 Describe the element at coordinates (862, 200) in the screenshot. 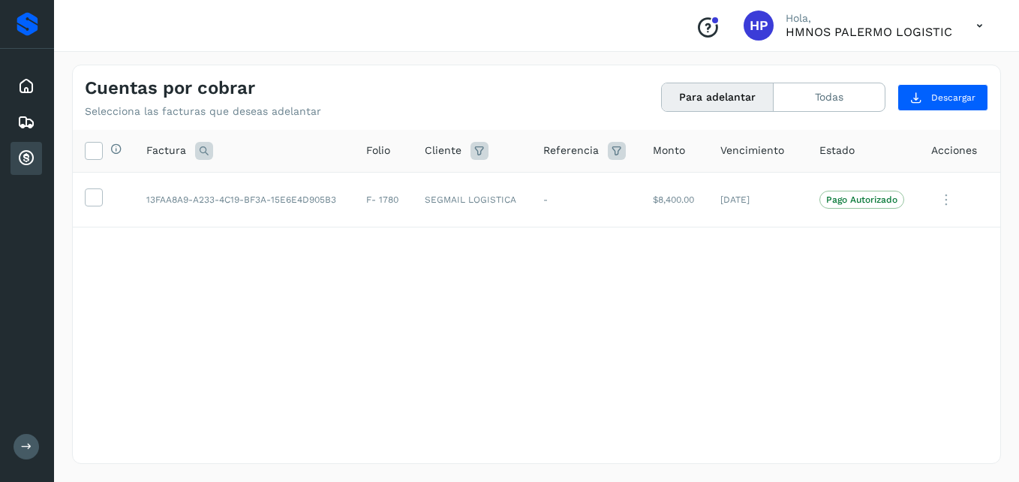

I see `p: Pago Autorizado` at that location.